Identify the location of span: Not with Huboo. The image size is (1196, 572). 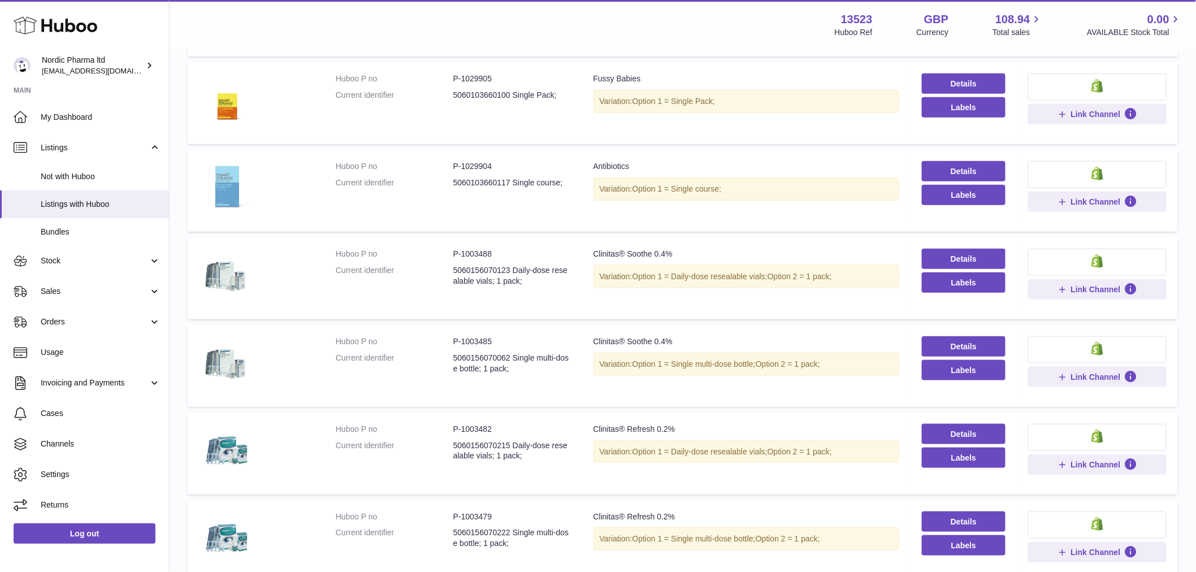
(101, 176).